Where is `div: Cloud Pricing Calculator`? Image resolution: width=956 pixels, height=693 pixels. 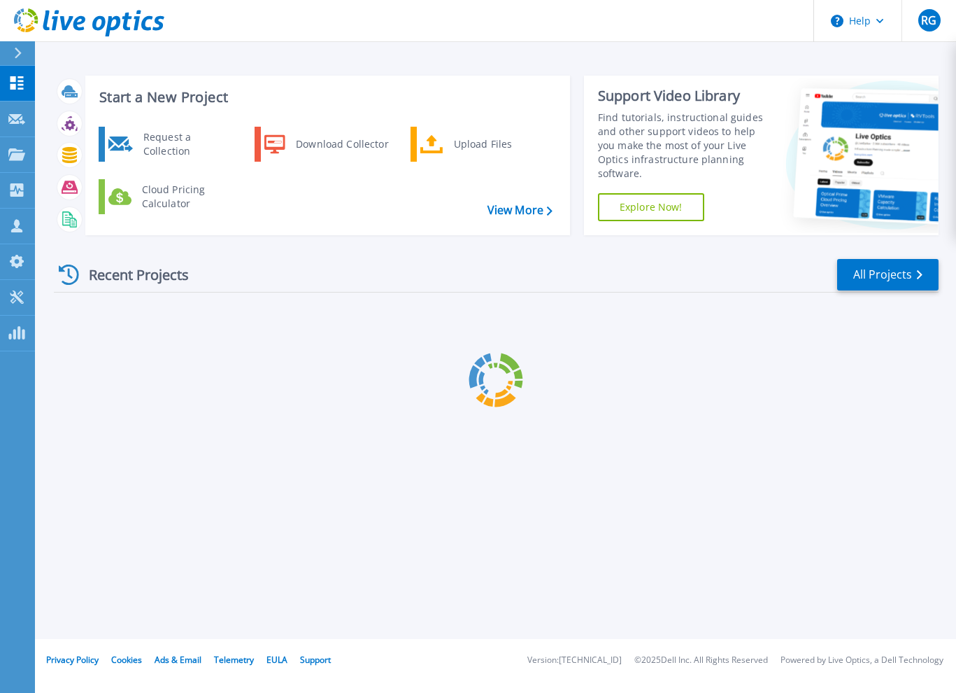
div: Cloud Pricing Calculator is located at coordinates (187, 197).